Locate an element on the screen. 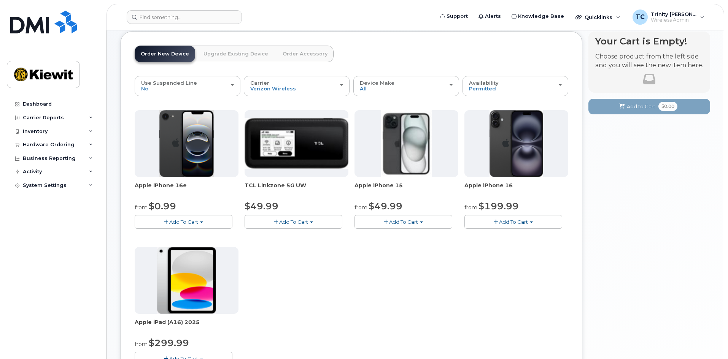  a: Knowledge Base is located at coordinates (538, 16).